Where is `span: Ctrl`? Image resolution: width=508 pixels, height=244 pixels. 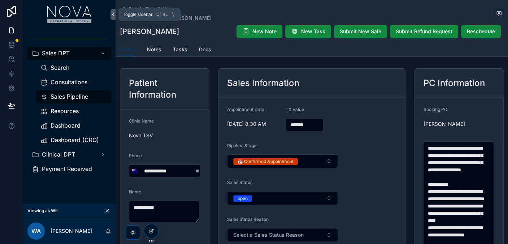
span: Ctrl is located at coordinates (162, 14).